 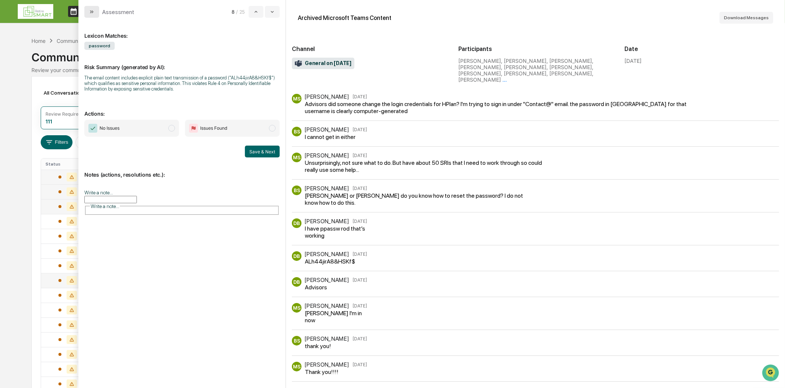 What do you see at coordinates (71, 128) in the screenshot?
I see `a: Powered byPylon` at bounding box center [71, 128].